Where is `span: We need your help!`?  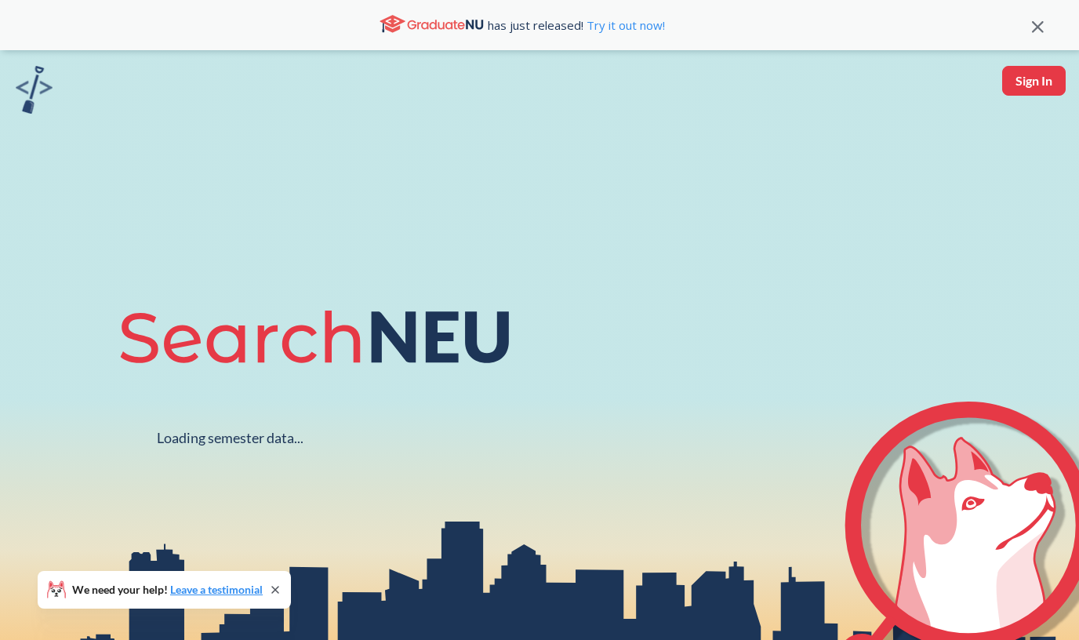 span: We need your help! is located at coordinates (167, 590).